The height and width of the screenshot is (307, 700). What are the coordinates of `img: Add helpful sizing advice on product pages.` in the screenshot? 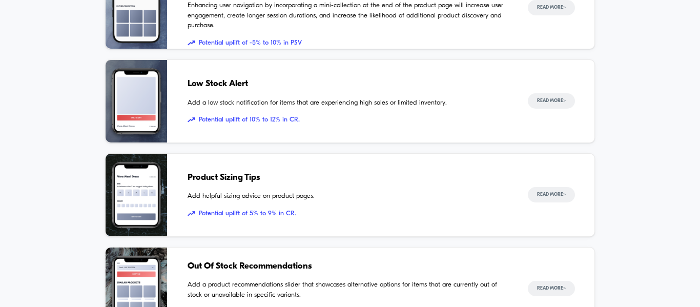 It's located at (136, 195).